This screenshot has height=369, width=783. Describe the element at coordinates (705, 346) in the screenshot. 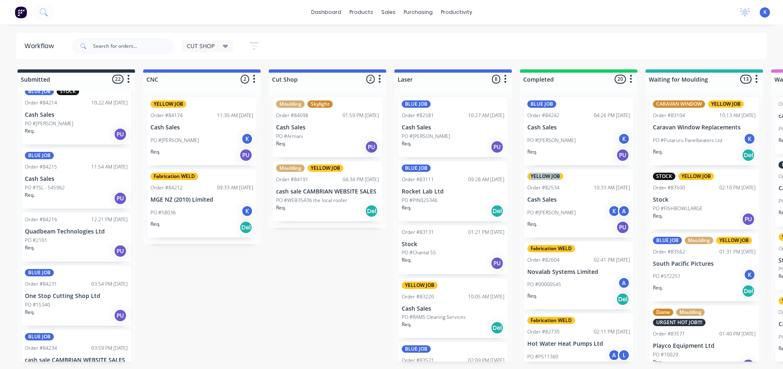

I see `p: Playco Equipment Ltd` at that location.